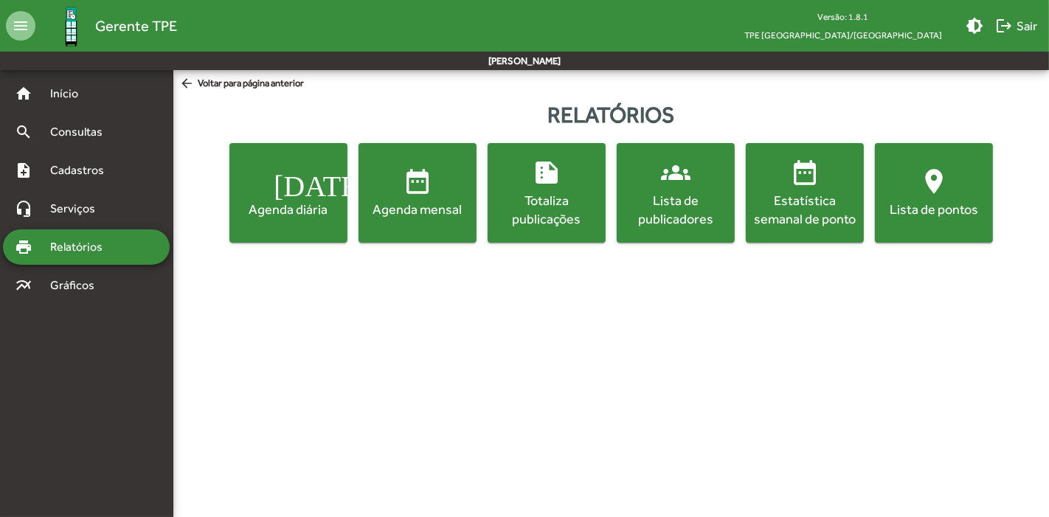 This screenshot has height=517, width=1049. What do you see at coordinates (611, 114) in the screenshot?
I see `div: Relatórios` at bounding box center [611, 114].